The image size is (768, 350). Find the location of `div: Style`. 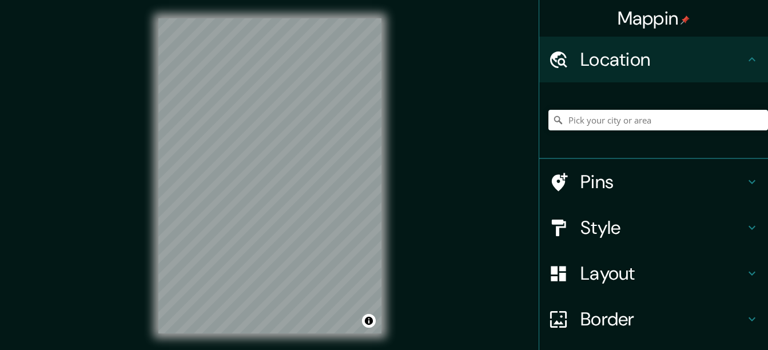

div: Style is located at coordinates (654, 228).